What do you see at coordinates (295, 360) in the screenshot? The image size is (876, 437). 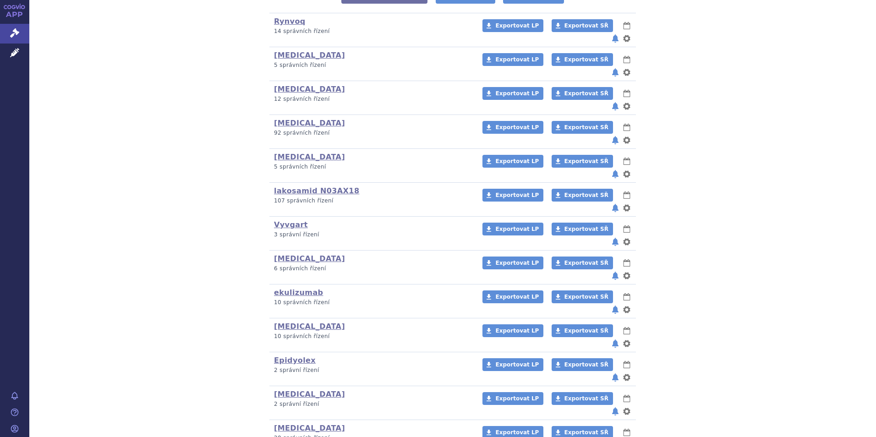 I see `a: Epidyolex` at bounding box center [295, 360].